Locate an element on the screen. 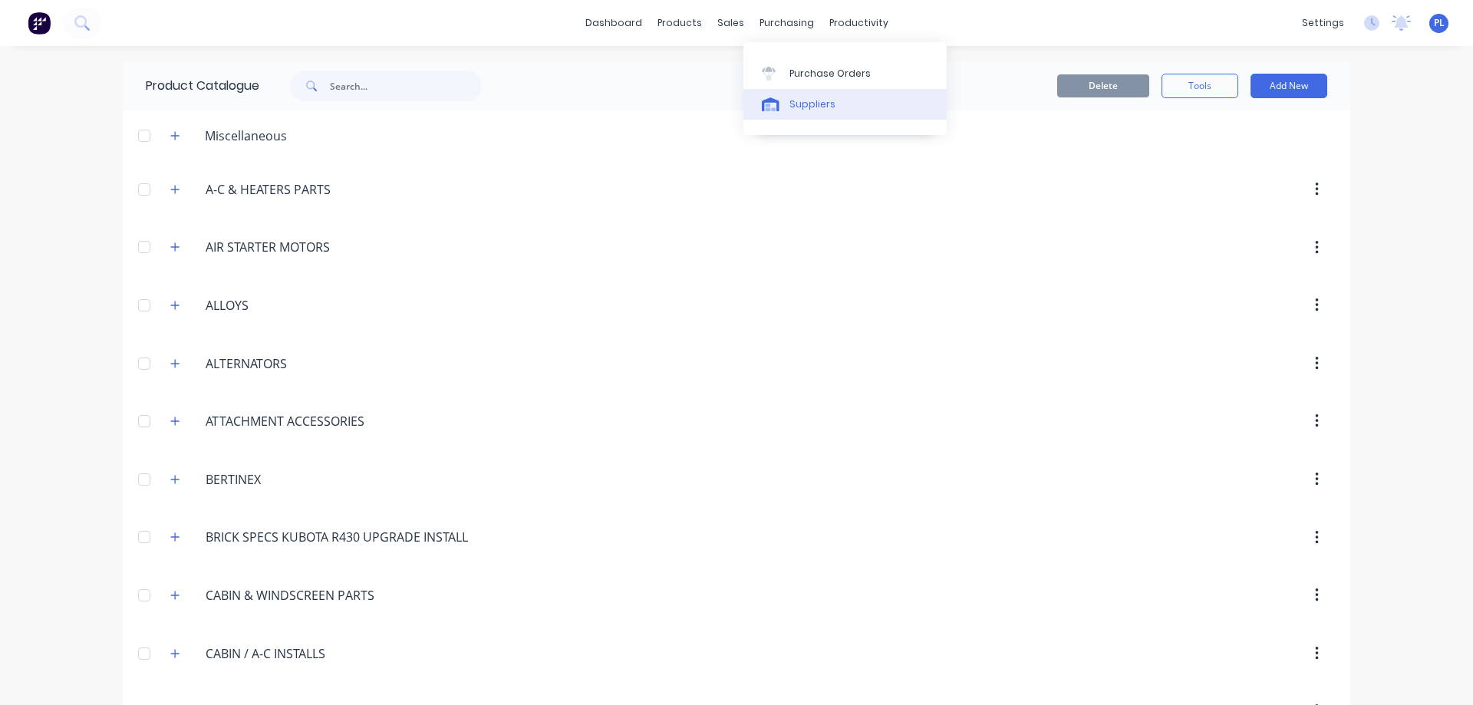  div: purchasing is located at coordinates (786, 23).